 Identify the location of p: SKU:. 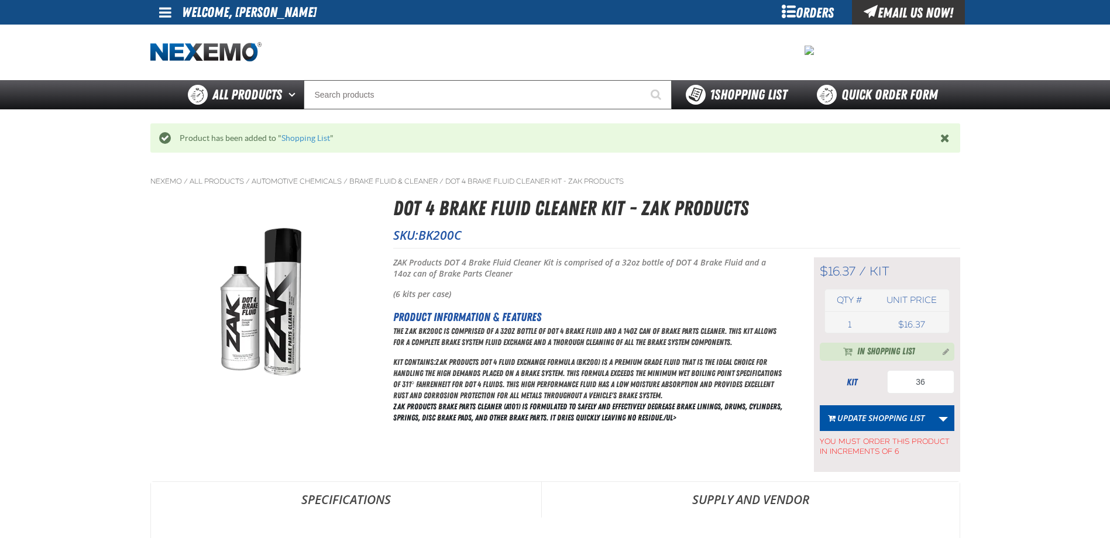
(676, 235).